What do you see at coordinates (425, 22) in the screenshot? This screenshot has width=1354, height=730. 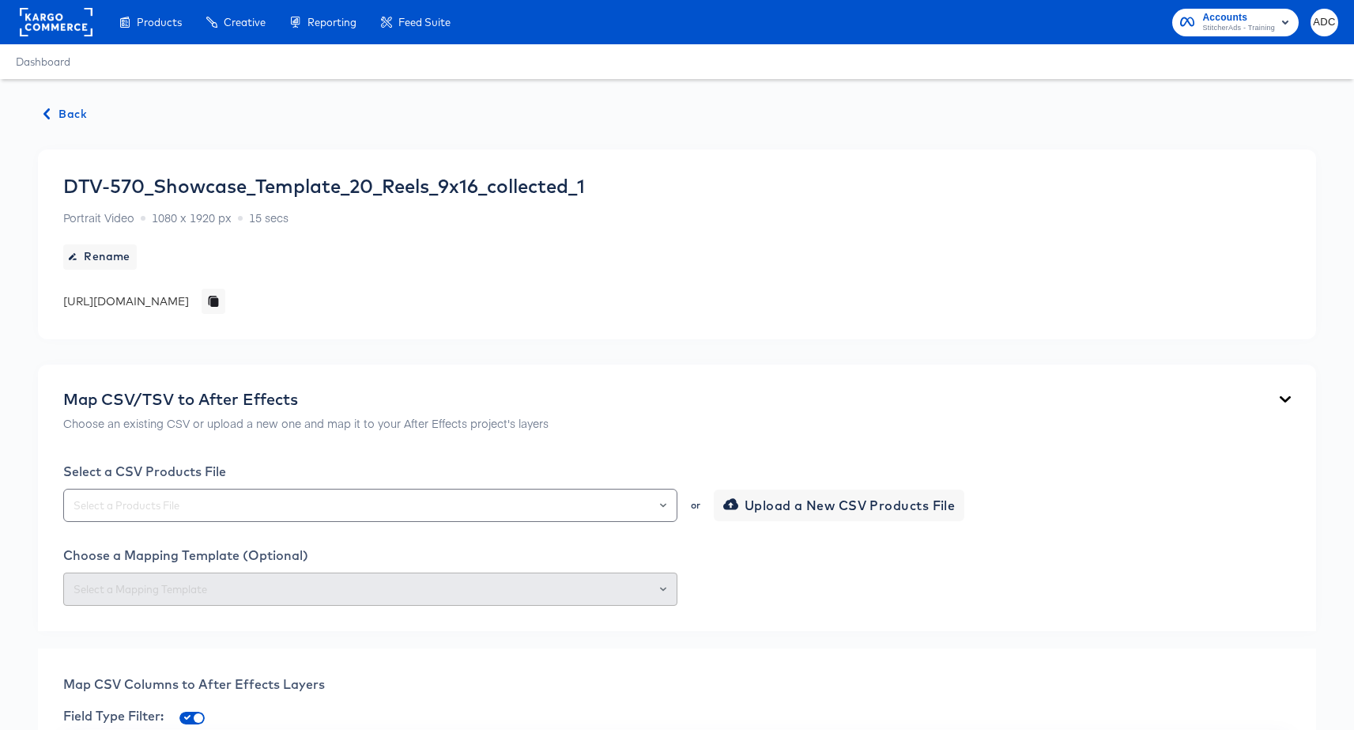 I see `span: Feed Suite` at bounding box center [425, 22].